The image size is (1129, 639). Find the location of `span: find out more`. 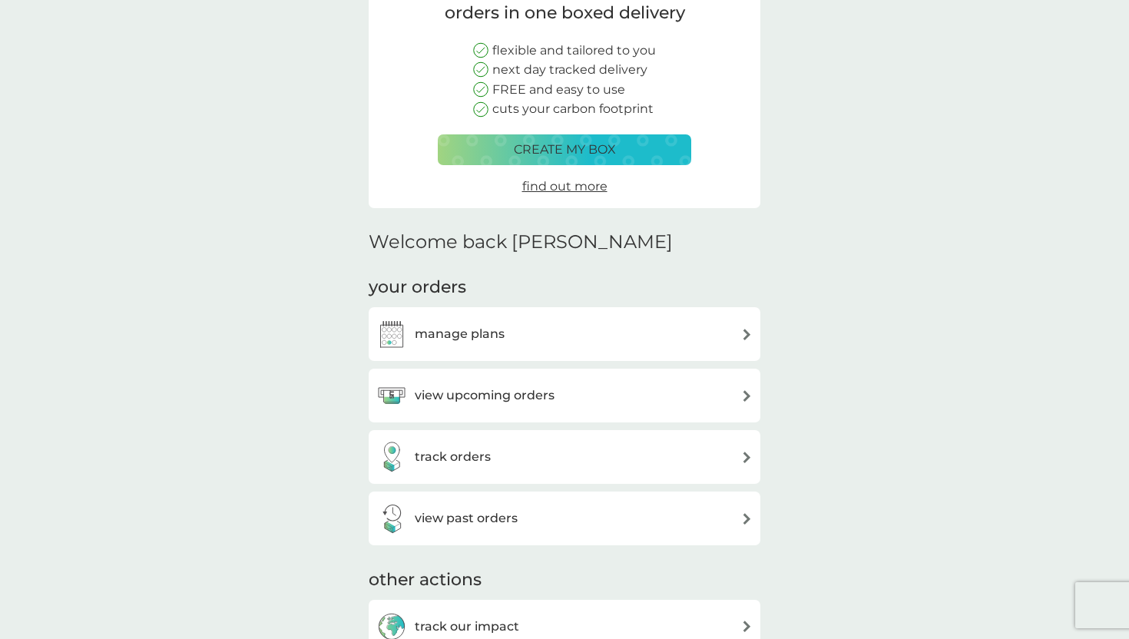

span: find out more is located at coordinates (565, 186).